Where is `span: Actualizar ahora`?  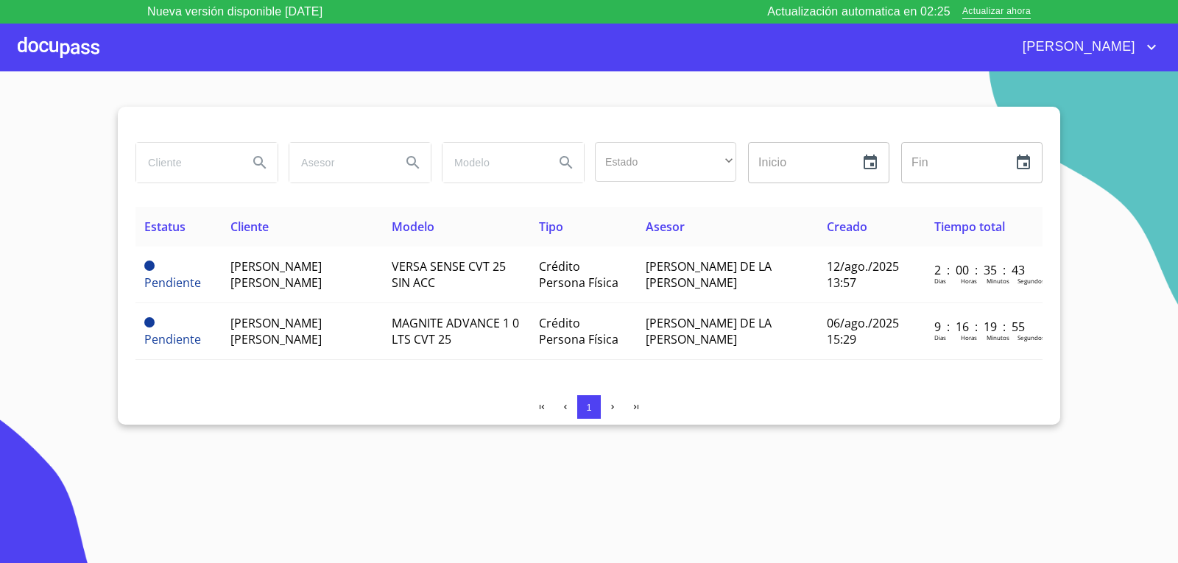
span: Actualizar ahora is located at coordinates (996, 12).